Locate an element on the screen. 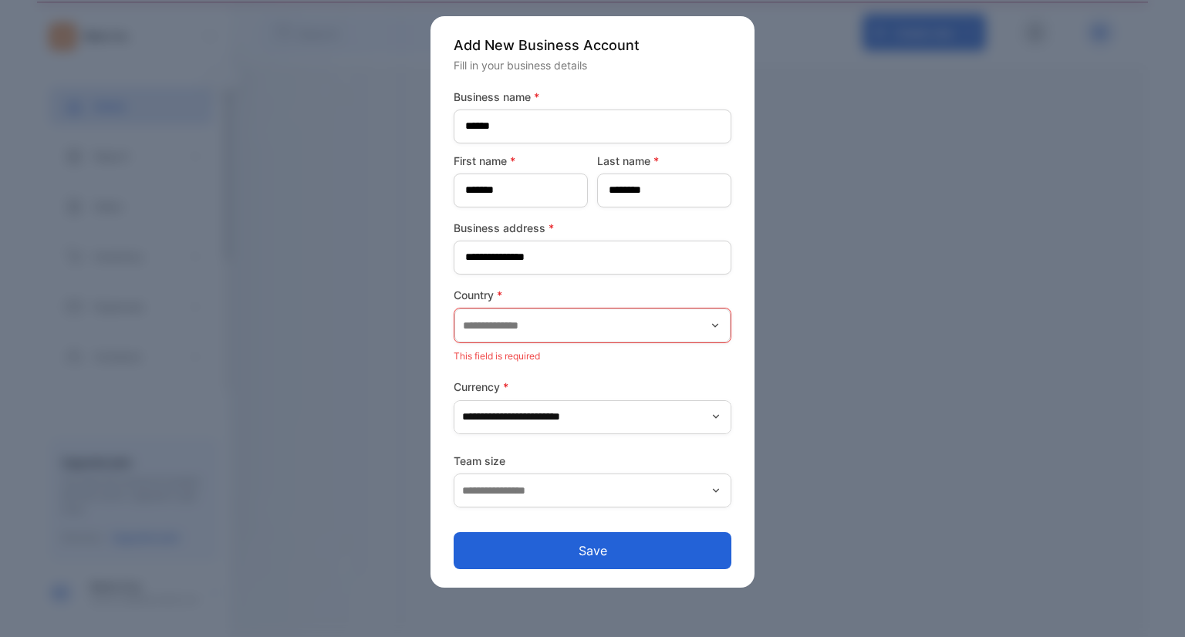  label: Team size is located at coordinates (592, 460).